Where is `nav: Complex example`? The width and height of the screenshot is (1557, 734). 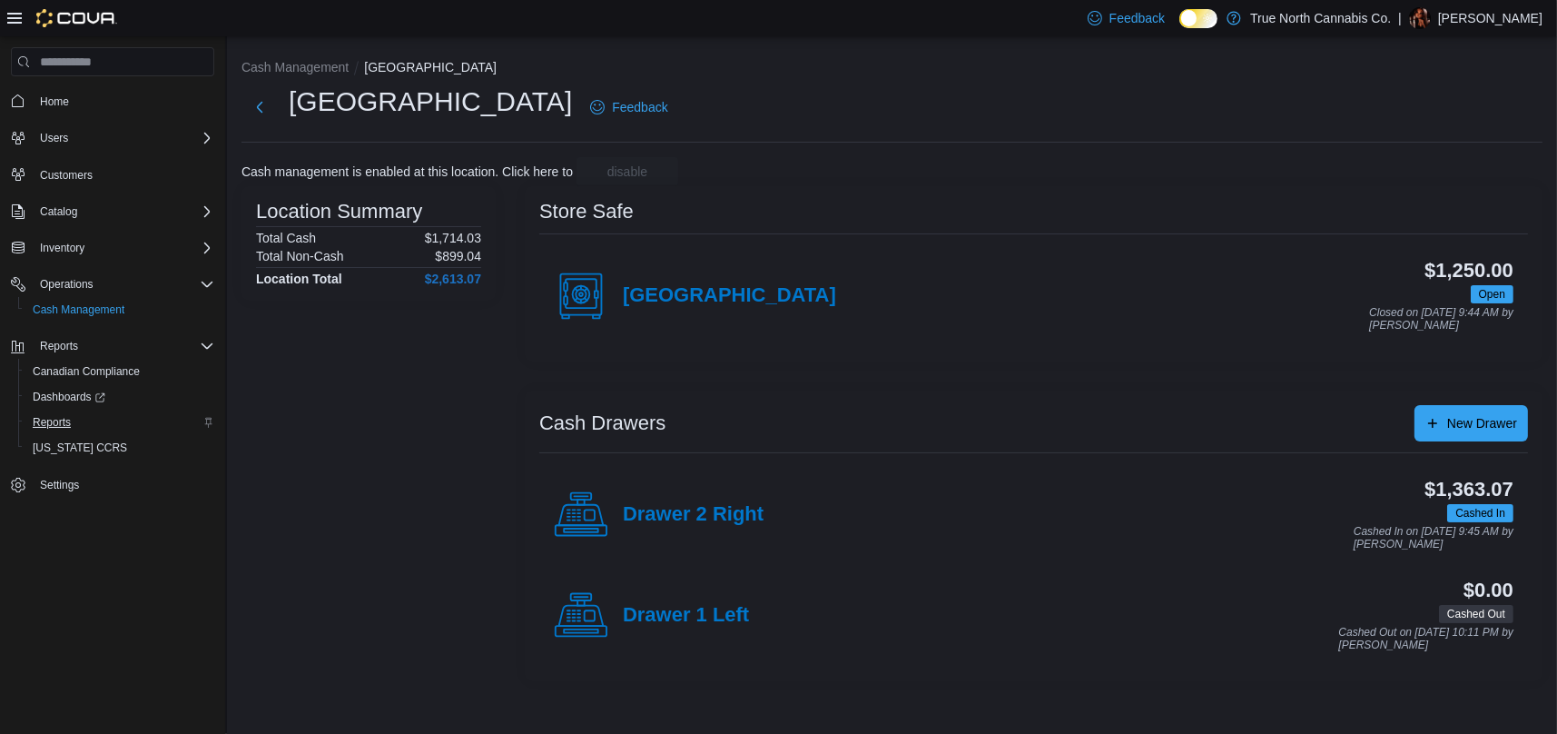 nav: Complex example is located at coordinates (113, 312).